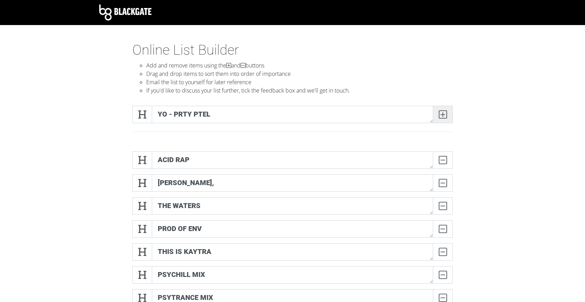  What do you see at coordinates (300, 91) in the screenshot?
I see `li: If you'd like to discuss your list further, tick the feedback box and we'll get in touch.` at bounding box center [300, 91].